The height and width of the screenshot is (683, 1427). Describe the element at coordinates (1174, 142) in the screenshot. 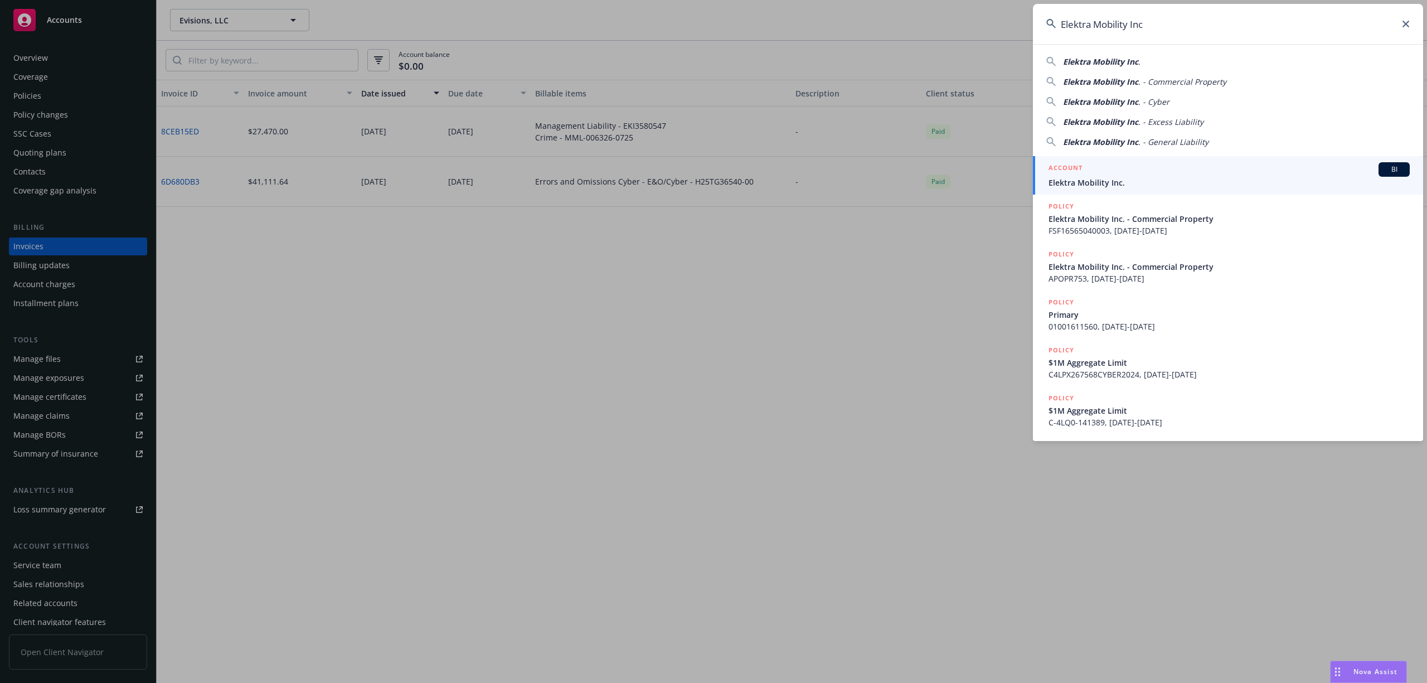

I see `span: . - General Liability` at that location.